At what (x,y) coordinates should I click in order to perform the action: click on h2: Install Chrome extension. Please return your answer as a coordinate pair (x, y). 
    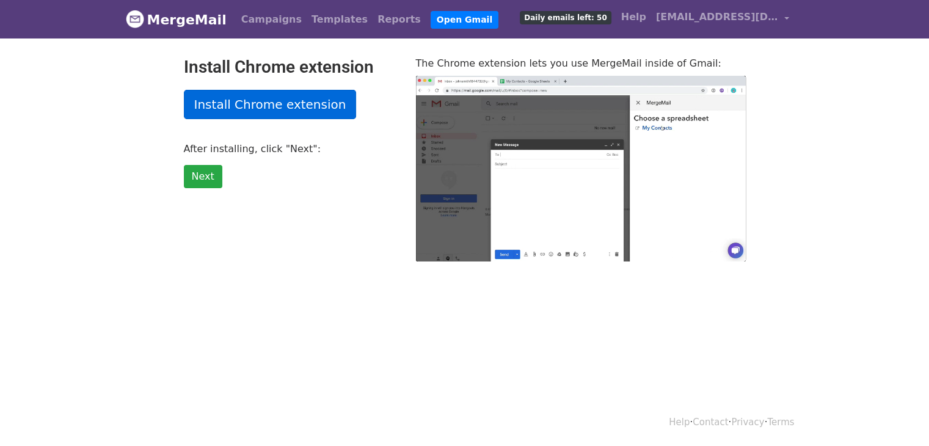
    Looking at the image, I should click on (291, 67).